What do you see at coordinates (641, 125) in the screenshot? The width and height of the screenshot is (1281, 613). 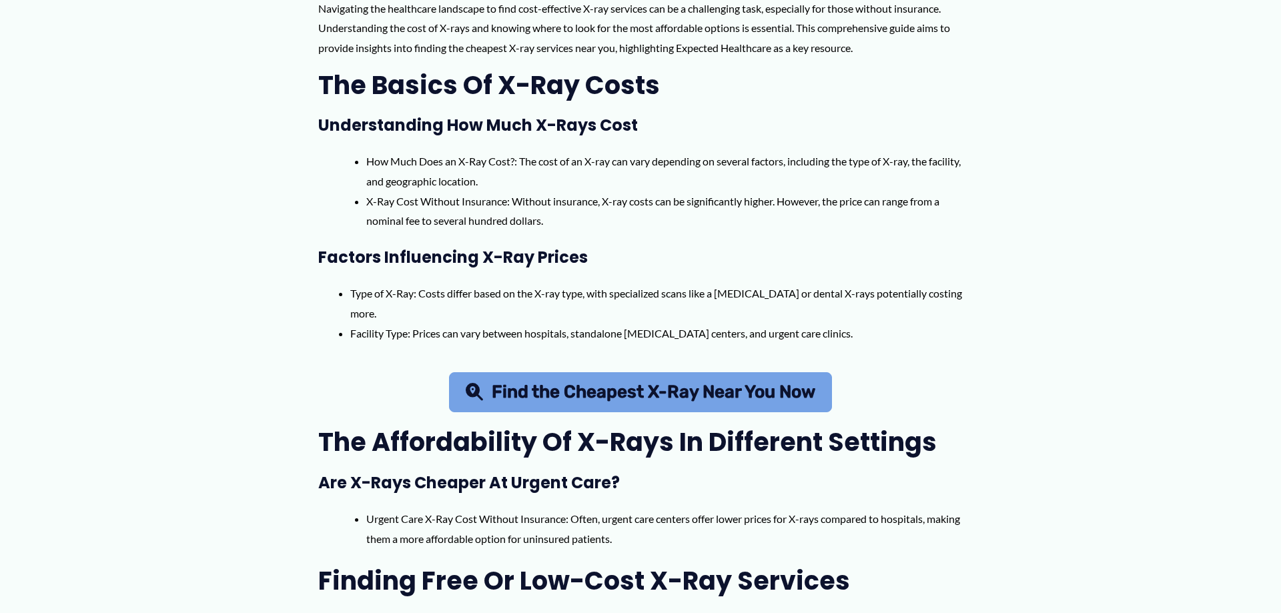 I see `h3: Understanding How Much X-Rays Cost` at bounding box center [641, 125].